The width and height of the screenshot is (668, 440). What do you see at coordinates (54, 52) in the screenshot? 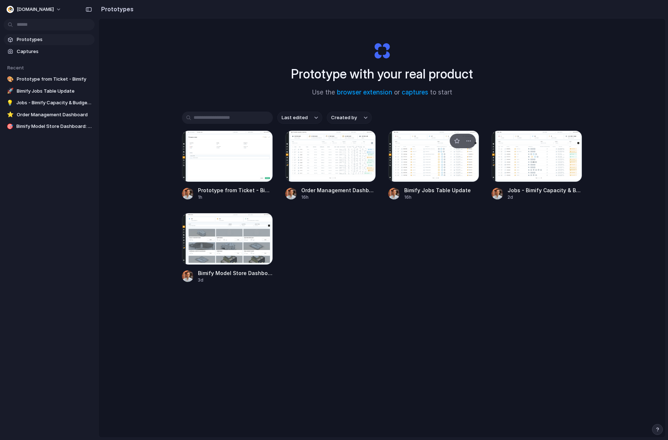
I see `span: Captures` at bounding box center [54, 52].